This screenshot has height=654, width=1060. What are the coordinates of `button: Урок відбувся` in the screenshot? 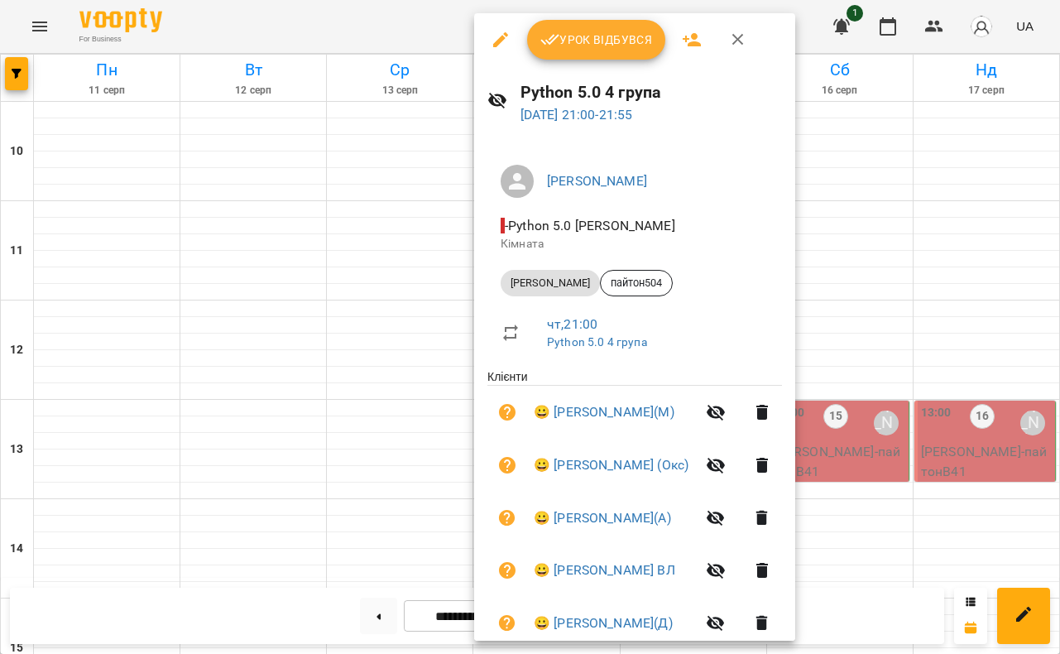 It's located at (596, 40).